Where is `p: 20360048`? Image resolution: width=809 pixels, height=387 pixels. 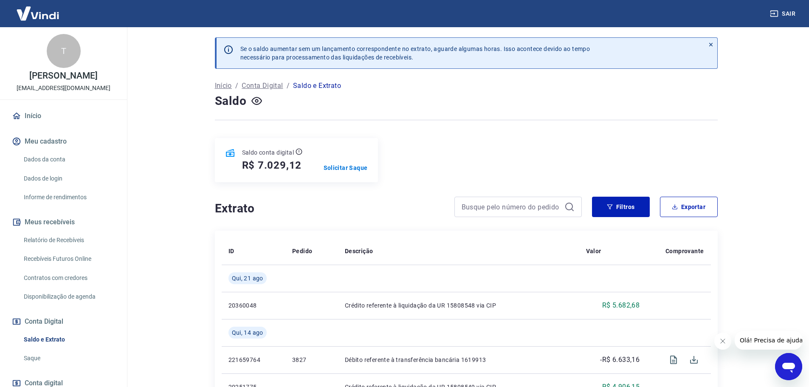 p: 20360048 is located at coordinates (254, 306).